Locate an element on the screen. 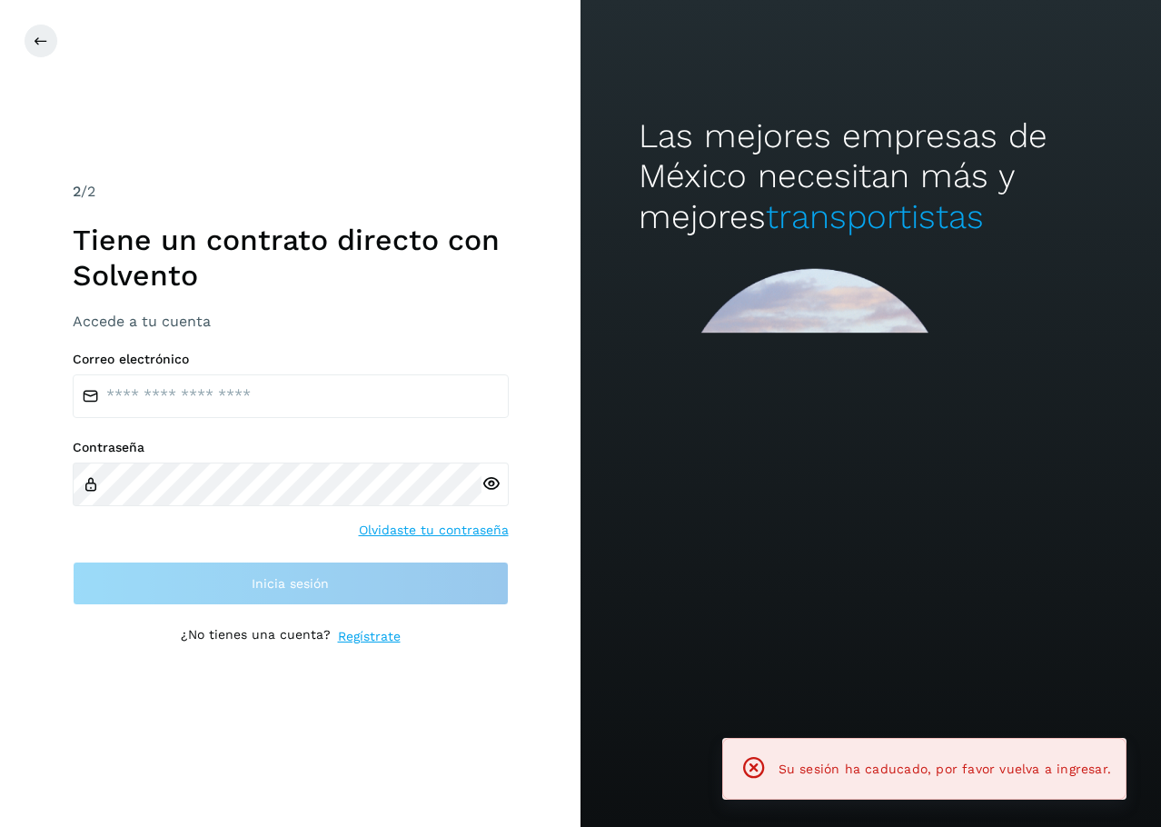 The height and width of the screenshot is (827, 1161). span: Inicia sesión is located at coordinates (290, 583).